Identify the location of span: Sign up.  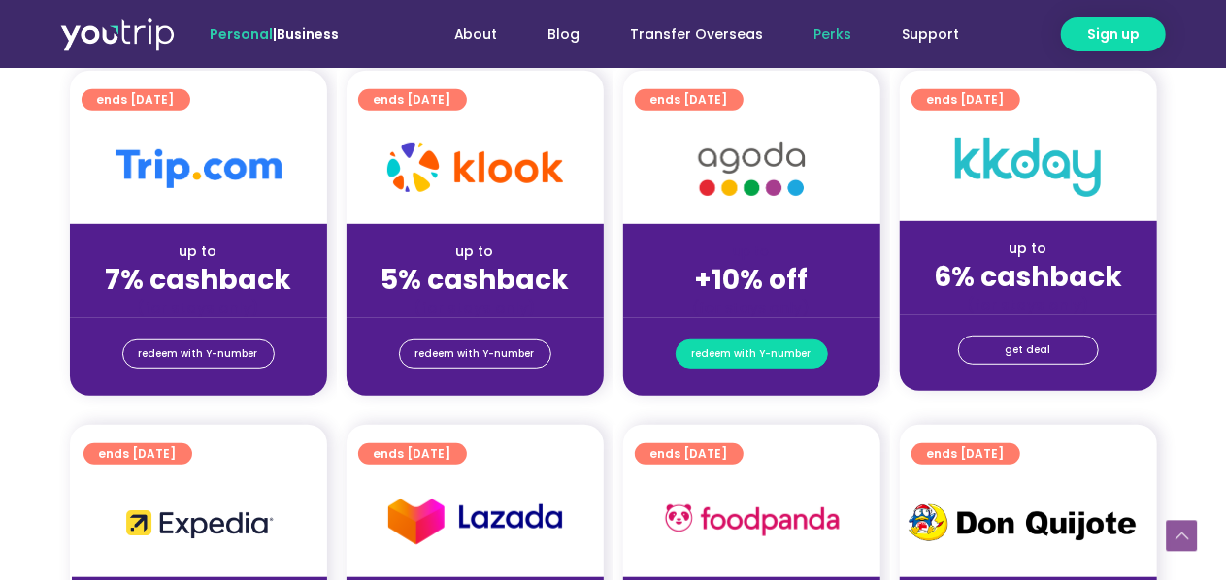
(1113, 34).